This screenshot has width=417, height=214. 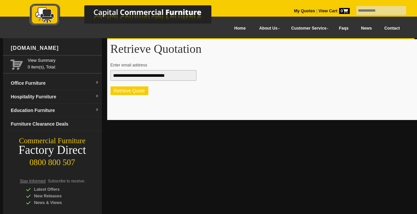 What do you see at coordinates (52, 150) in the screenshot?
I see `div: Factory Direct` at bounding box center [52, 150].